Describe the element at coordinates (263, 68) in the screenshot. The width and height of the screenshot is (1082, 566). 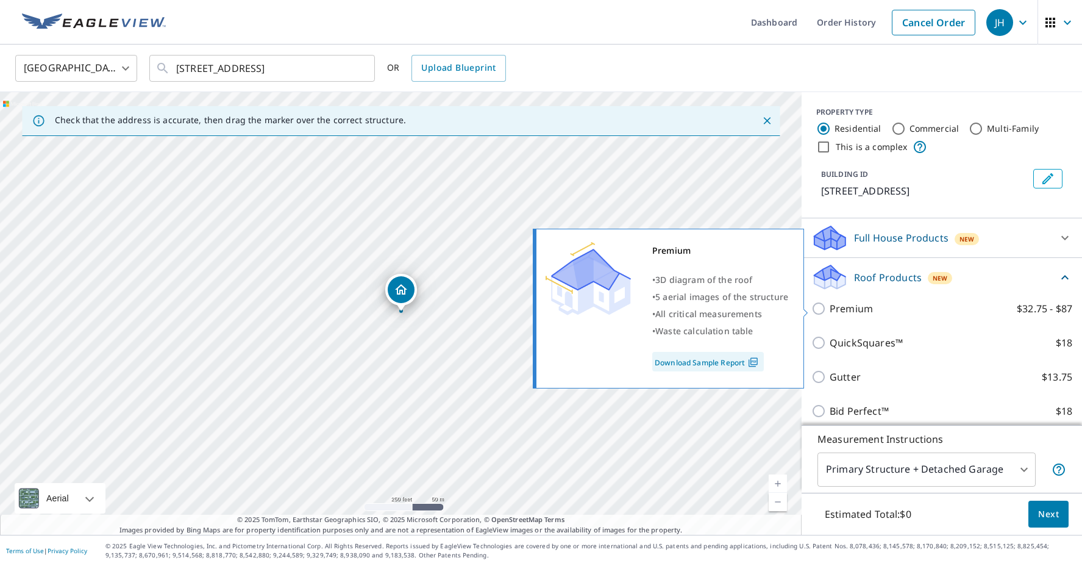
I see `input: Search by address or latitude-longitude` at that location.